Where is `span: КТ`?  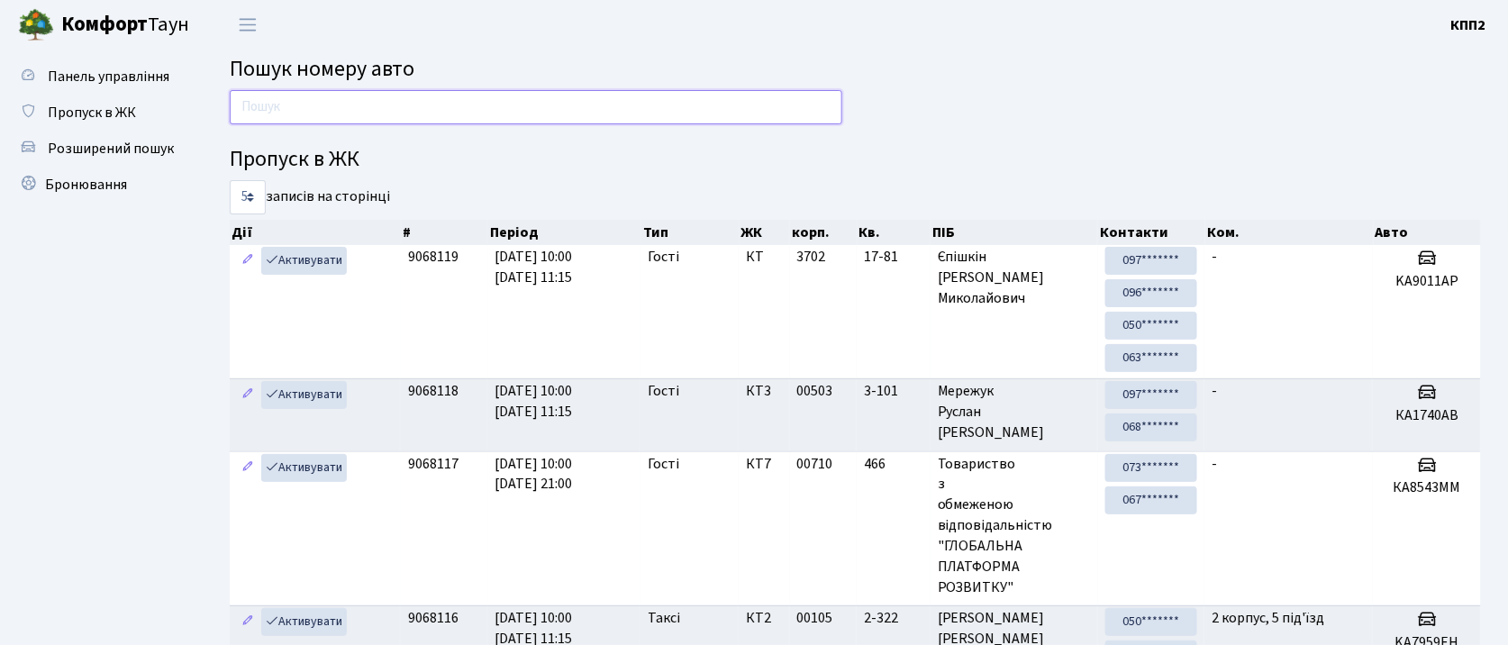
span: КТ is located at coordinates (764, 257).